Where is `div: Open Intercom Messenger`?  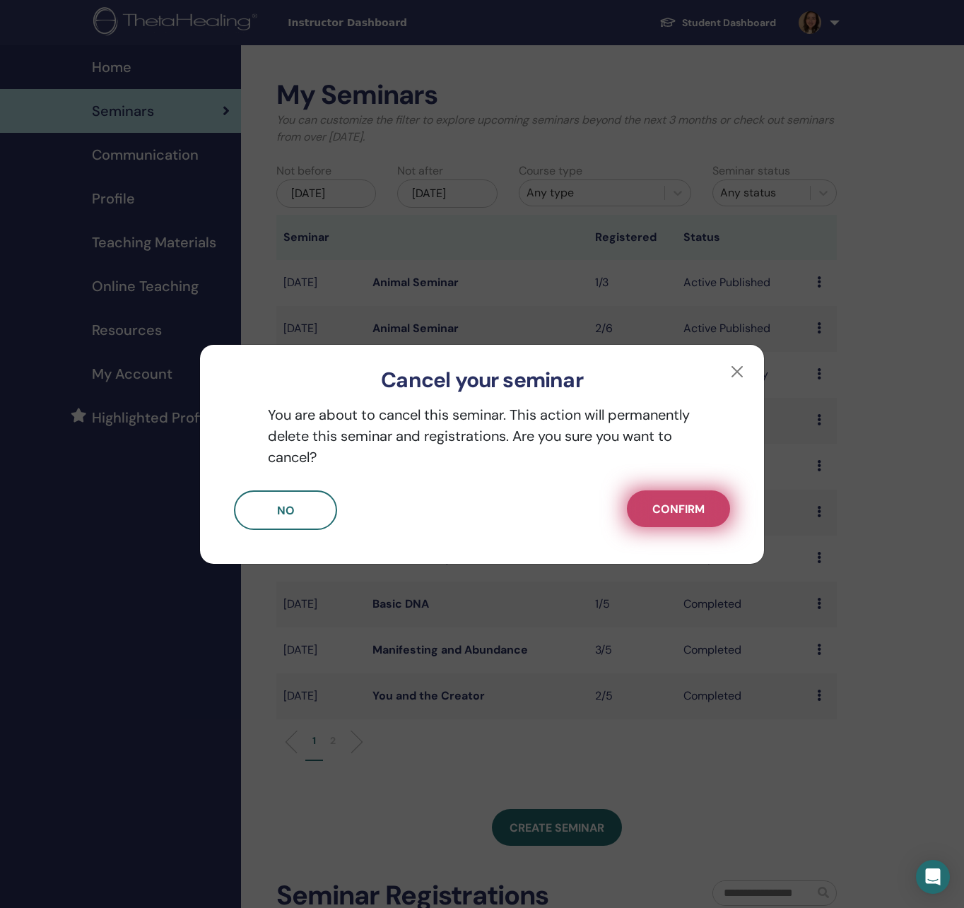
div: Open Intercom Messenger is located at coordinates (933, 877).